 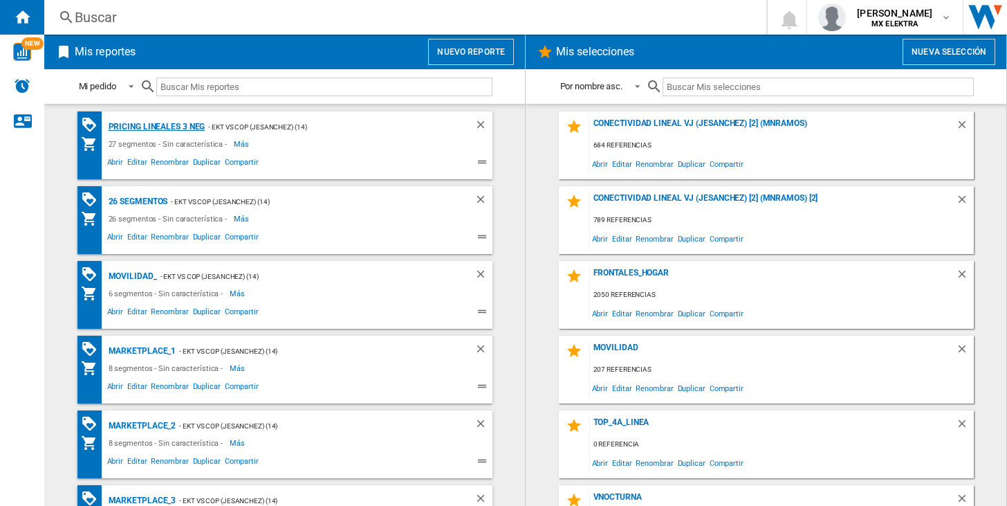 What do you see at coordinates (781, 369) in the screenshot?
I see `div: 207 referencias` at bounding box center [781, 369].